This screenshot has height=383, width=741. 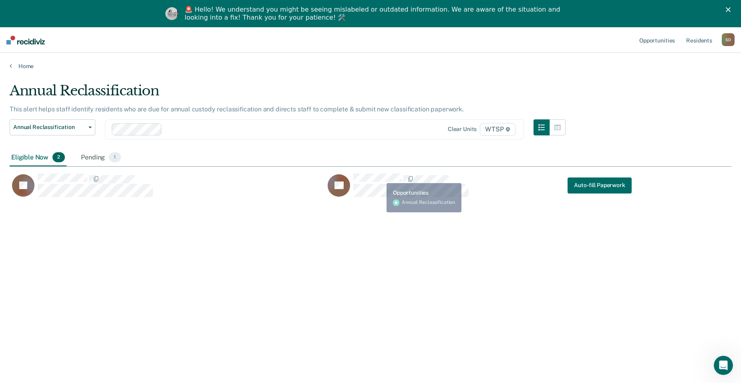 I want to click on a: Navigate to form link, so click(x=599, y=185).